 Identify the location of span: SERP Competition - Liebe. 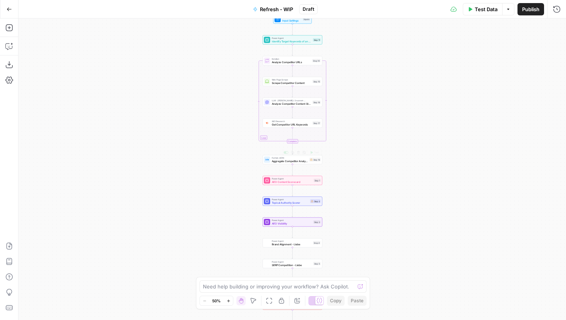
(292, 265).